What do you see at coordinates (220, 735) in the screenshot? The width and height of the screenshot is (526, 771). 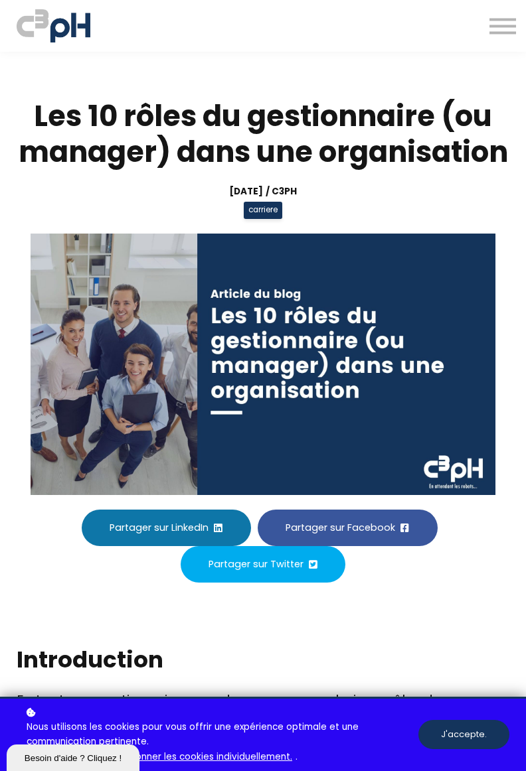 I see `p: ou .` at bounding box center [220, 735].